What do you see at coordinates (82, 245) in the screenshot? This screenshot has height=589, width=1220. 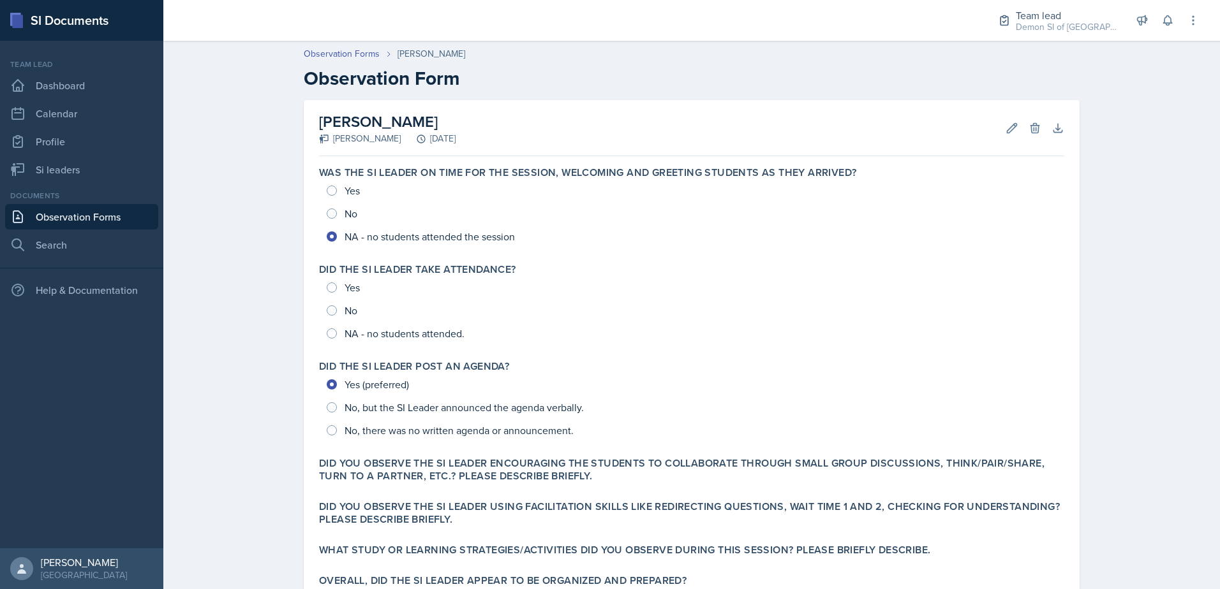 I see `a: Search` at bounding box center [82, 245].